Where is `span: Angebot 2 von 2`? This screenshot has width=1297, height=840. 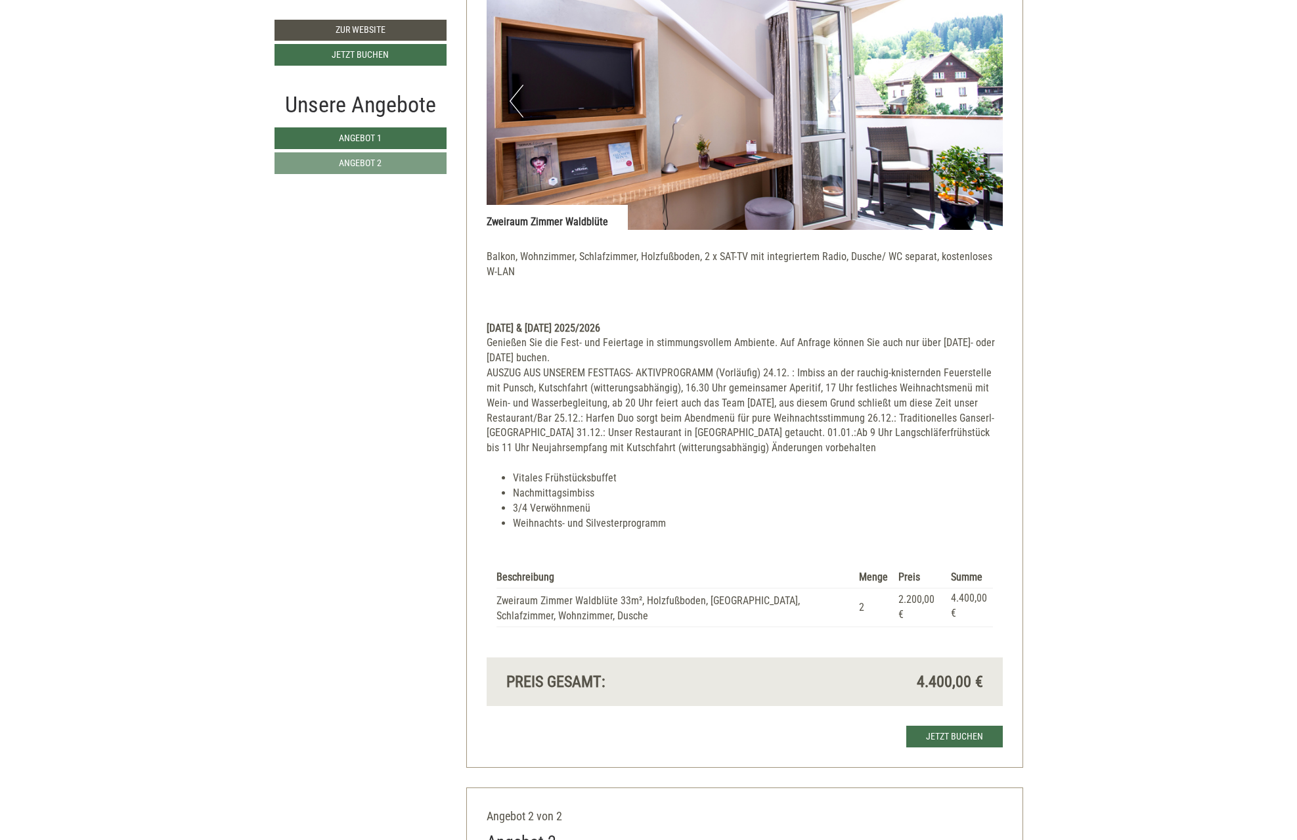
span: Angebot 2 von 2 is located at coordinates (524, 815).